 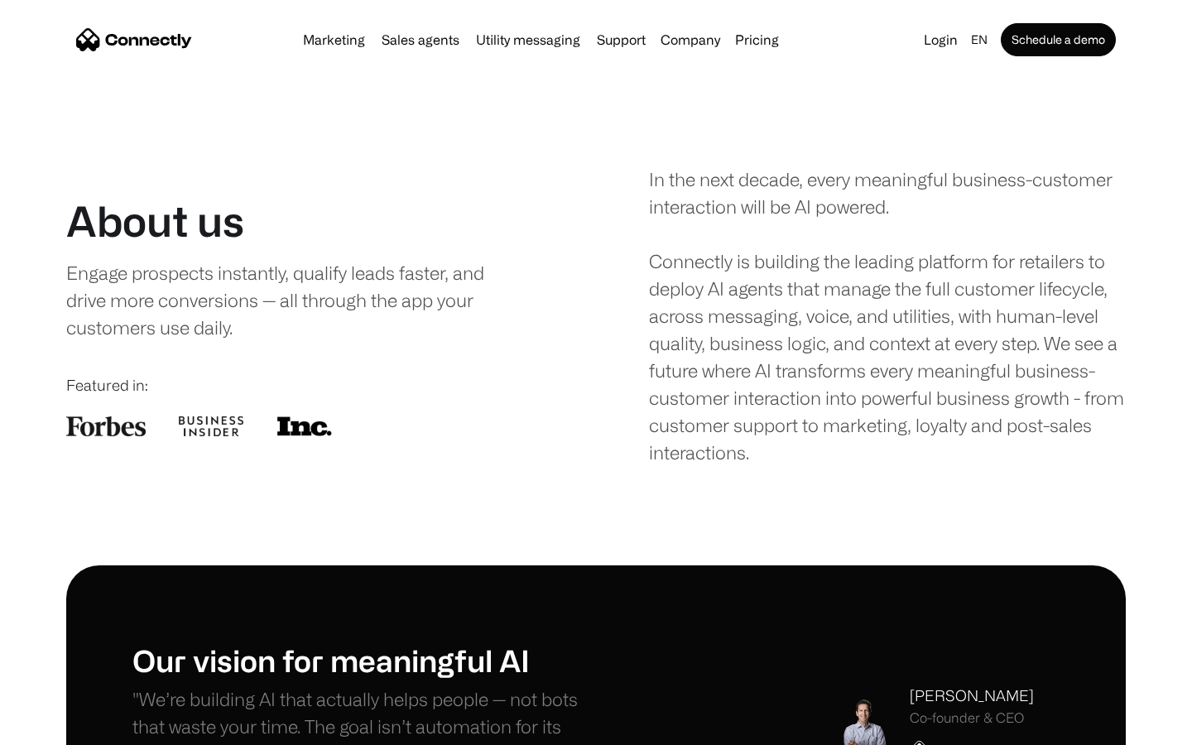 What do you see at coordinates (690, 40) in the screenshot?
I see `div: Company` at bounding box center [690, 40].